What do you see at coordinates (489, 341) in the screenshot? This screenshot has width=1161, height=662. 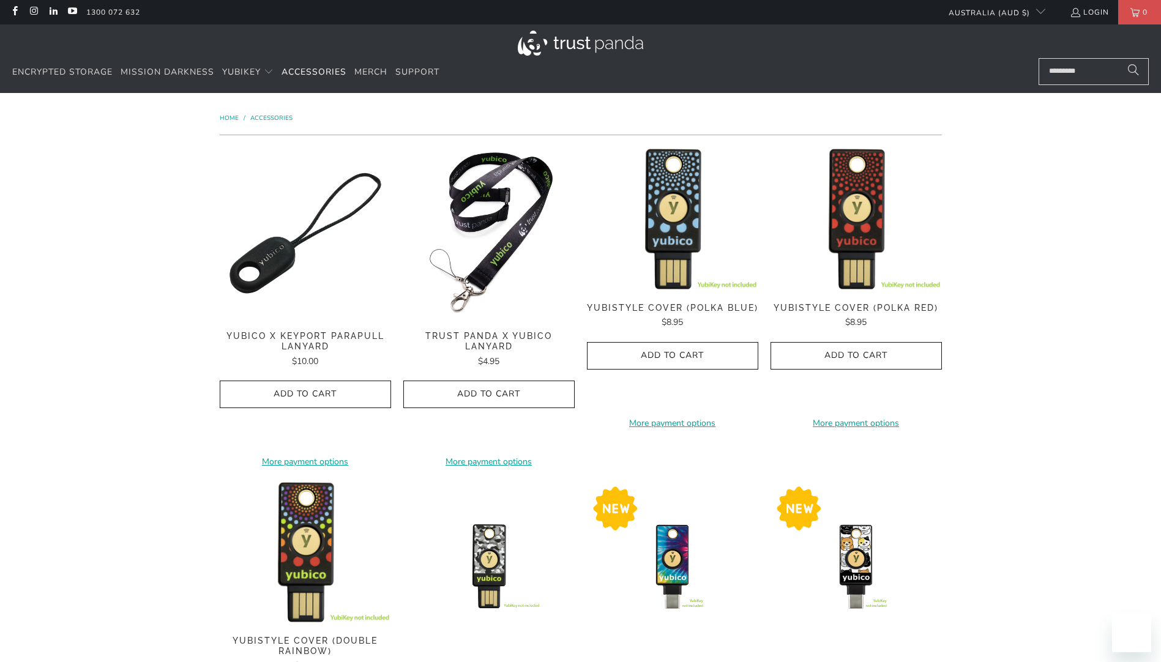 I see `span: Trust Panda x Yubico Lanyard` at bounding box center [489, 341].